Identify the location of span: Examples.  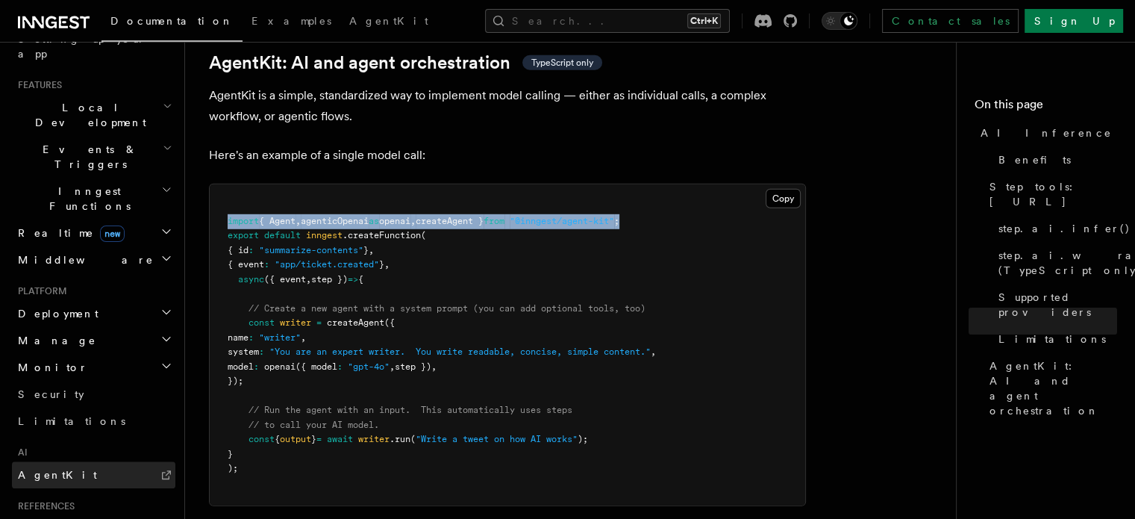
(291, 21).